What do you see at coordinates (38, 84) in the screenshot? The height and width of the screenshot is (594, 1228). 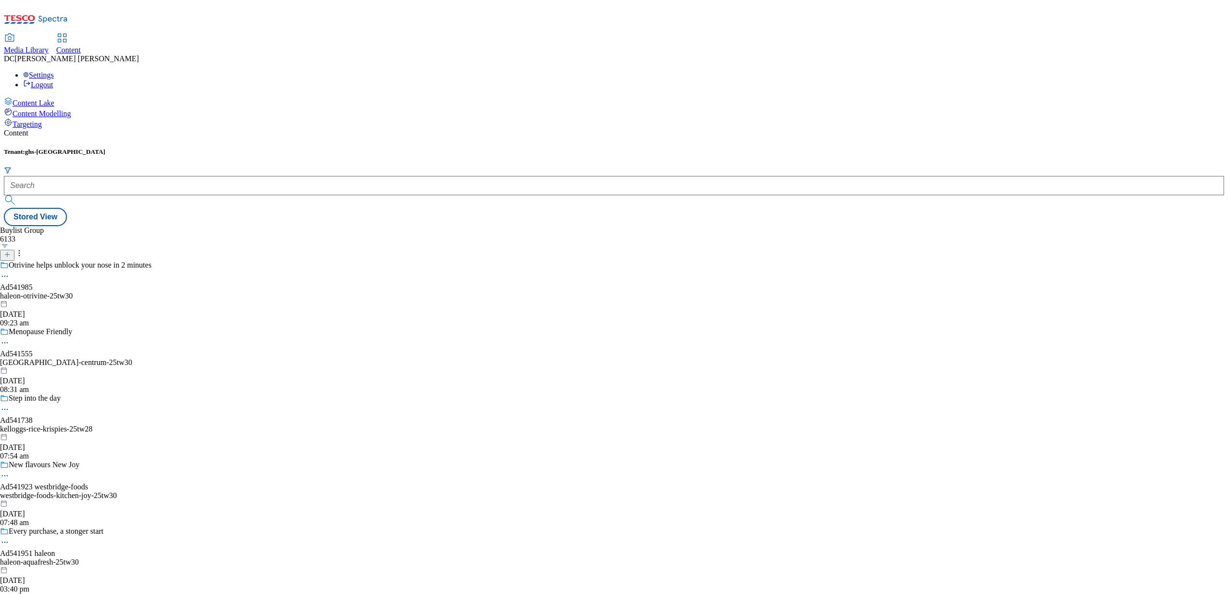 I see `a: Logout` at bounding box center [38, 84].